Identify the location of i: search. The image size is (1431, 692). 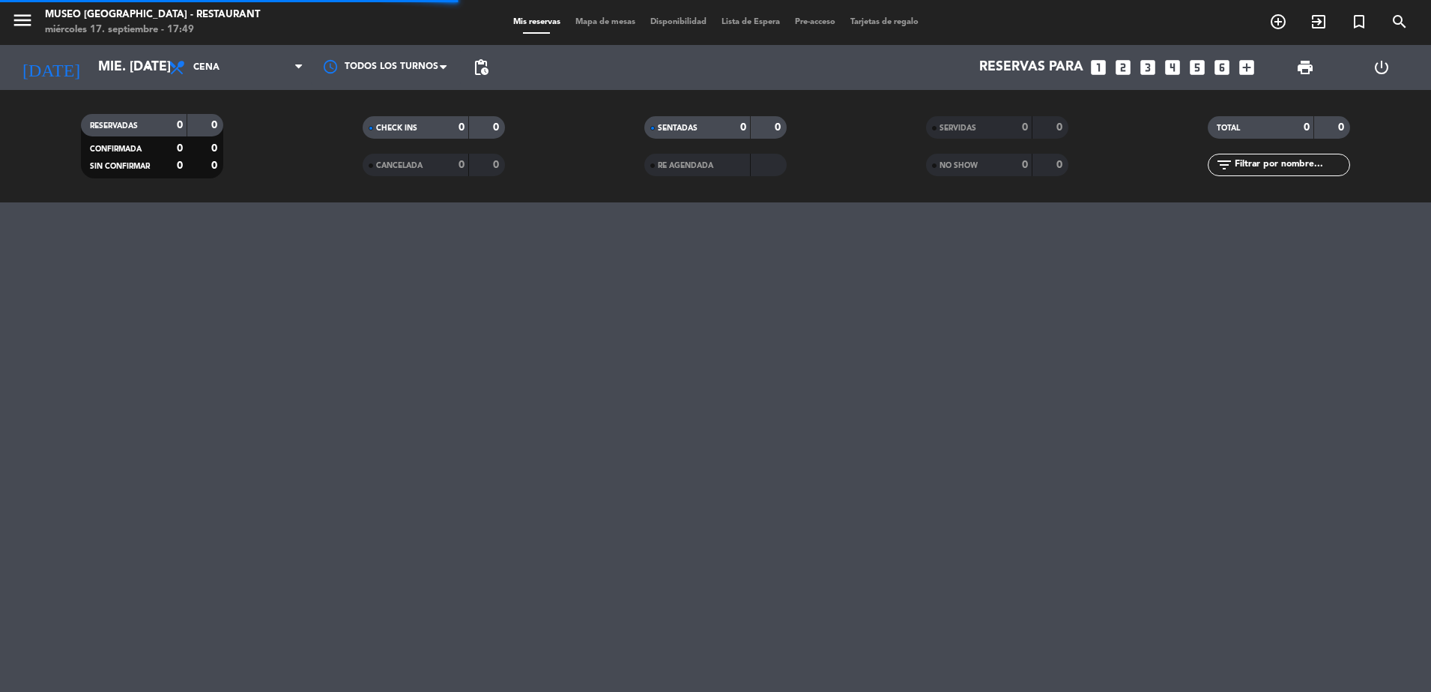
(1399, 22).